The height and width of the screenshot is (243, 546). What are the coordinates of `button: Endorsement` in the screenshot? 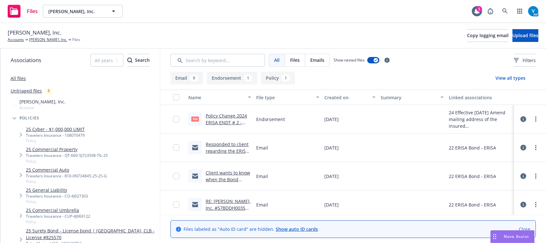 It's located at (232, 78).